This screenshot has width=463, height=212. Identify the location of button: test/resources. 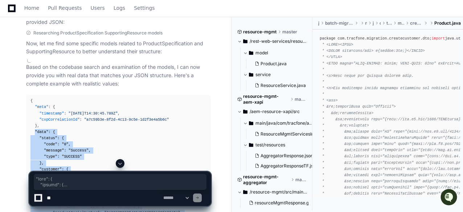
(278, 145).